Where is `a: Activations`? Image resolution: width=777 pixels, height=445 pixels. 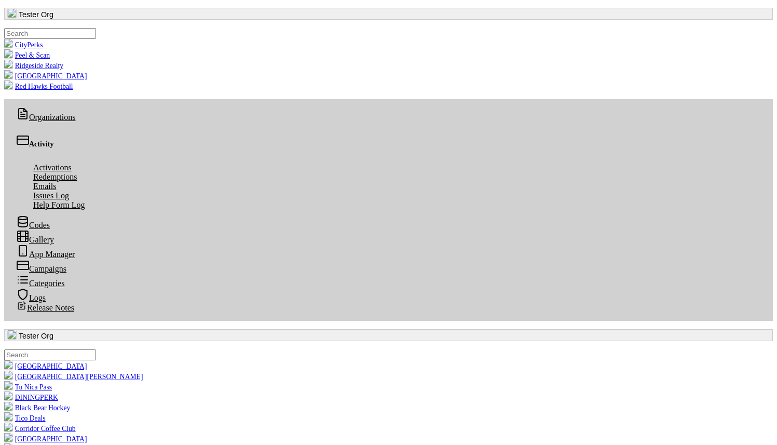 a: Activations is located at coordinates (52, 167).